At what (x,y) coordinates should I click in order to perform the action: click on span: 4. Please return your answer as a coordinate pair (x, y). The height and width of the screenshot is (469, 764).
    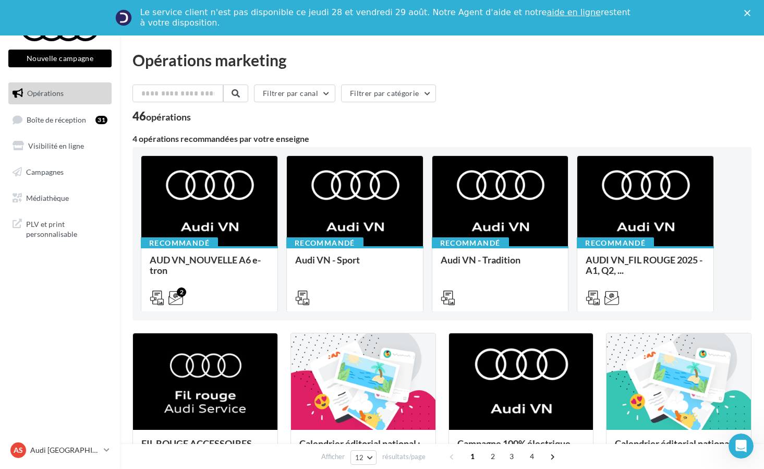
    Looking at the image, I should click on (532, 456).